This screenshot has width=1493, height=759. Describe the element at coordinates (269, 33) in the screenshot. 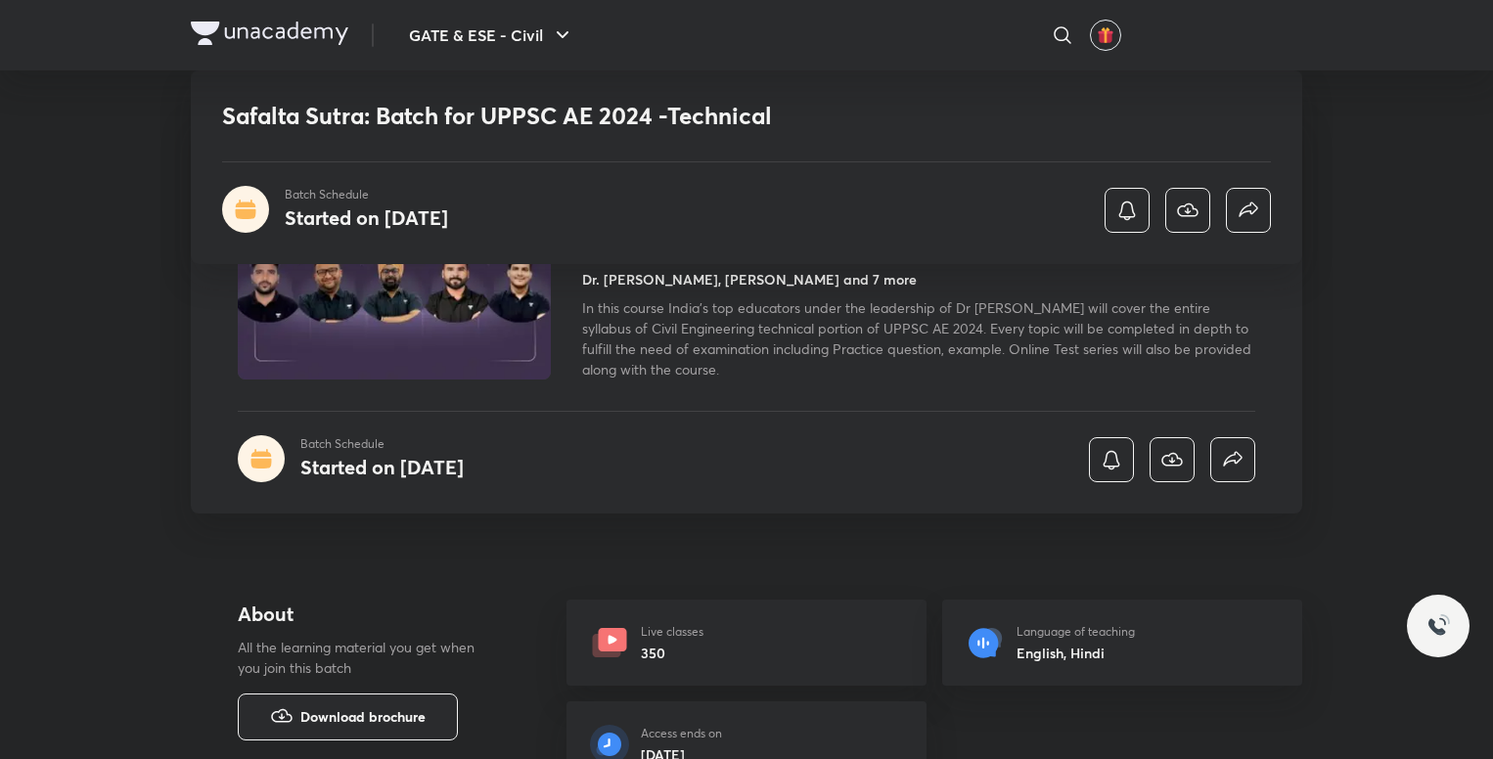

I see `img: Company Logo` at that location.